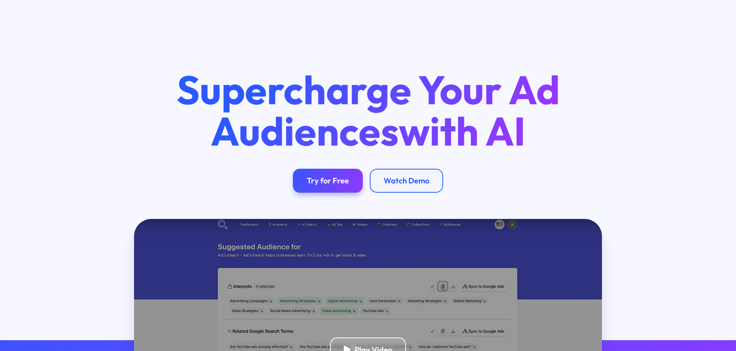  Describe the element at coordinates (406, 180) in the screenshot. I see `div: Watch Demo` at that location.